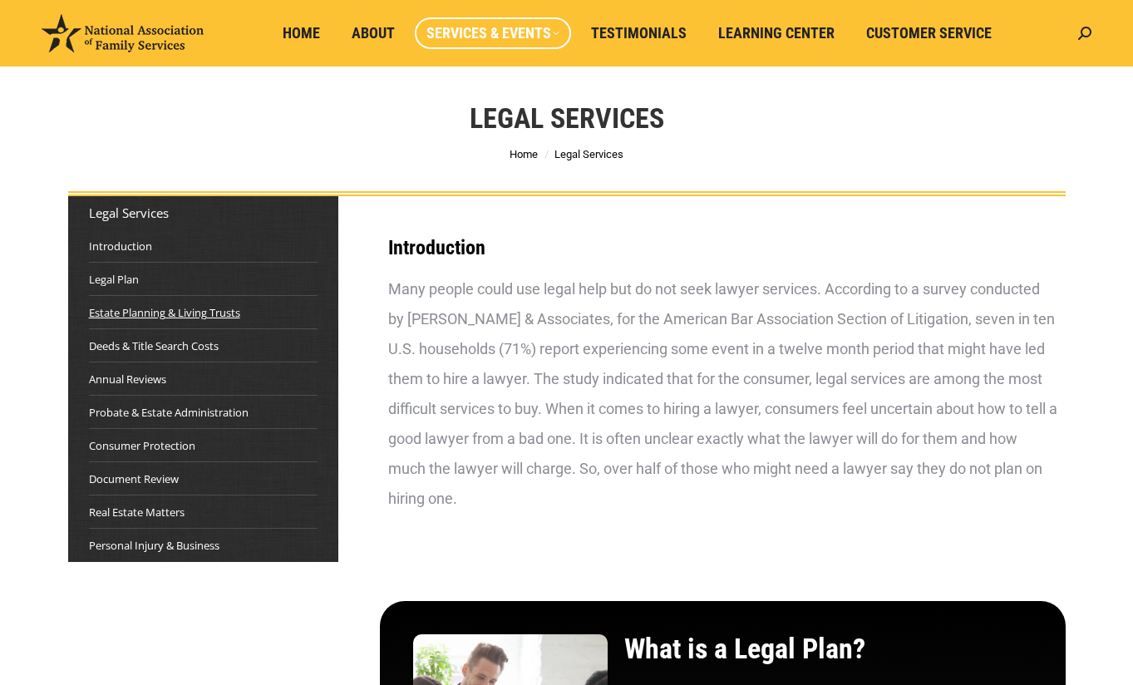 This screenshot has height=685, width=1133. I want to click on a: Introduction, so click(120, 246).